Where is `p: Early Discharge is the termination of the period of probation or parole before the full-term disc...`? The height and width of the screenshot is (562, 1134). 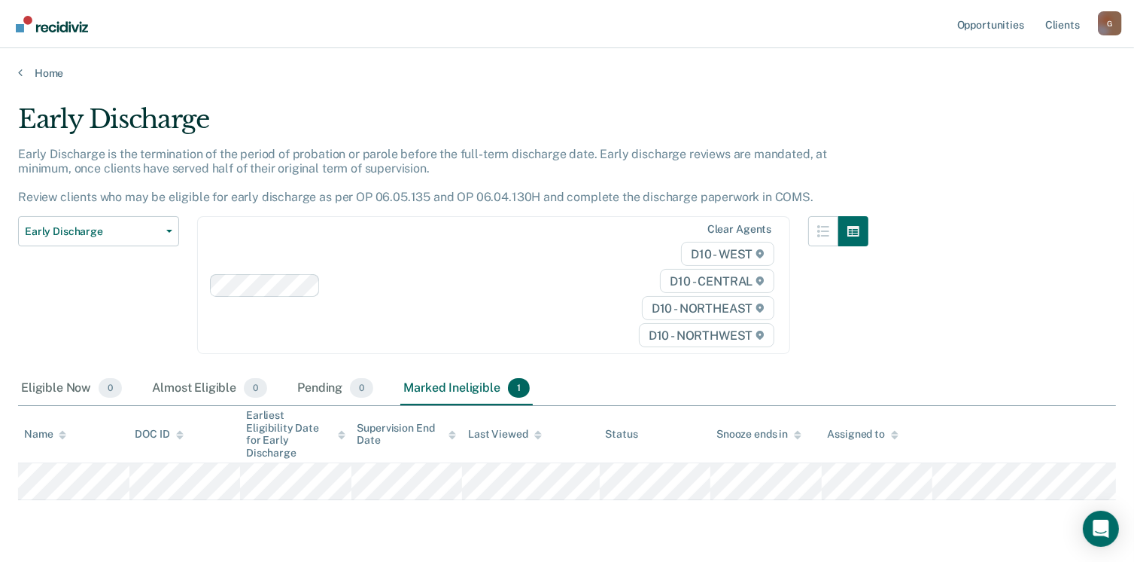 p: Early Discharge is the termination of the period of probation or parole before the full-term disc... is located at coordinates (422, 175).